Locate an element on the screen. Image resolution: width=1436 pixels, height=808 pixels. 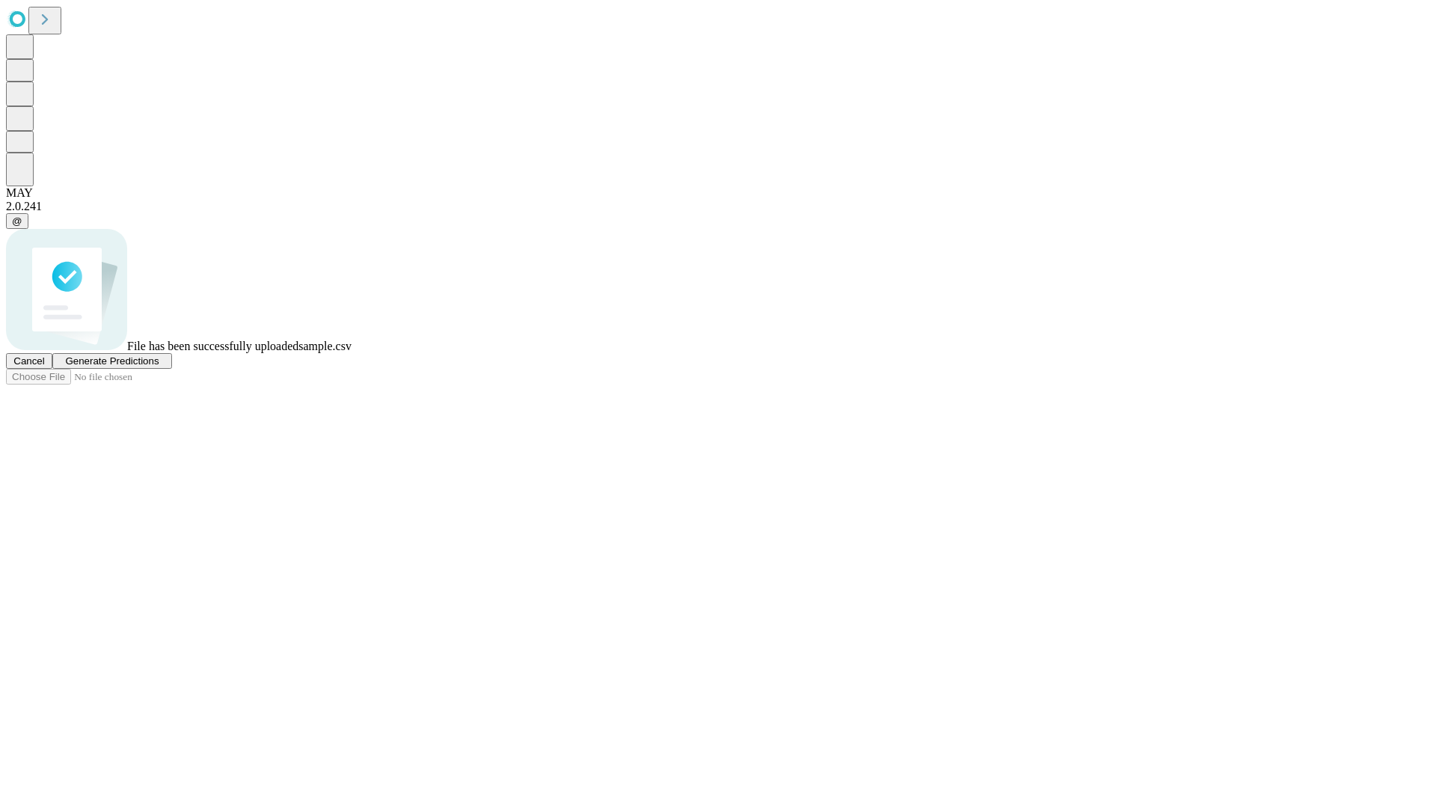
div: MAY is located at coordinates (718, 193).